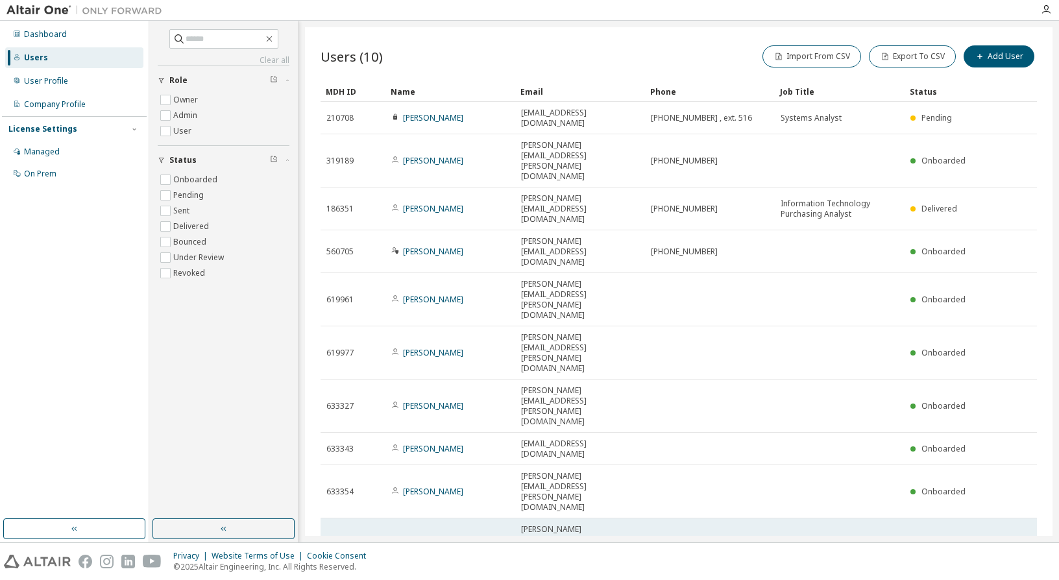  I want to click on span: Pending, so click(937, 118).